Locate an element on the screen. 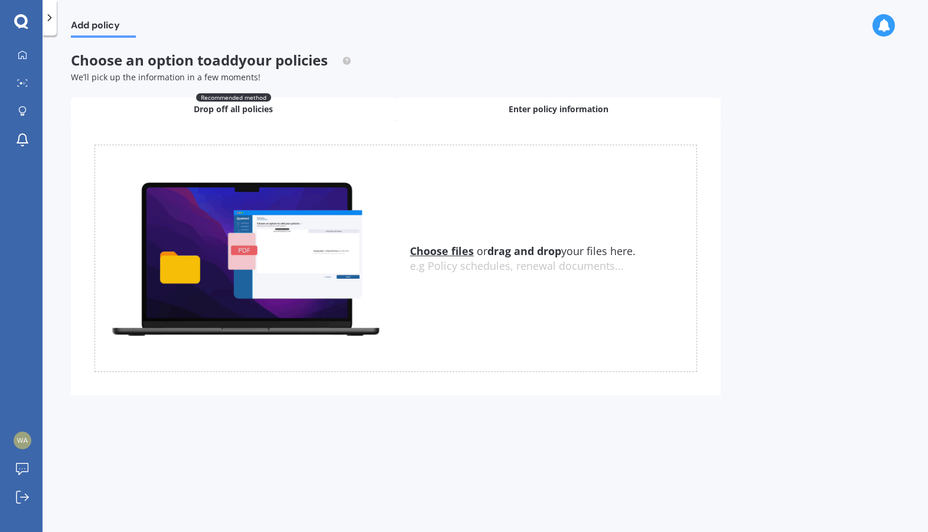 The height and width of the screenshot is (532, 928). u: Choose files is located at coordinates (442, 251).